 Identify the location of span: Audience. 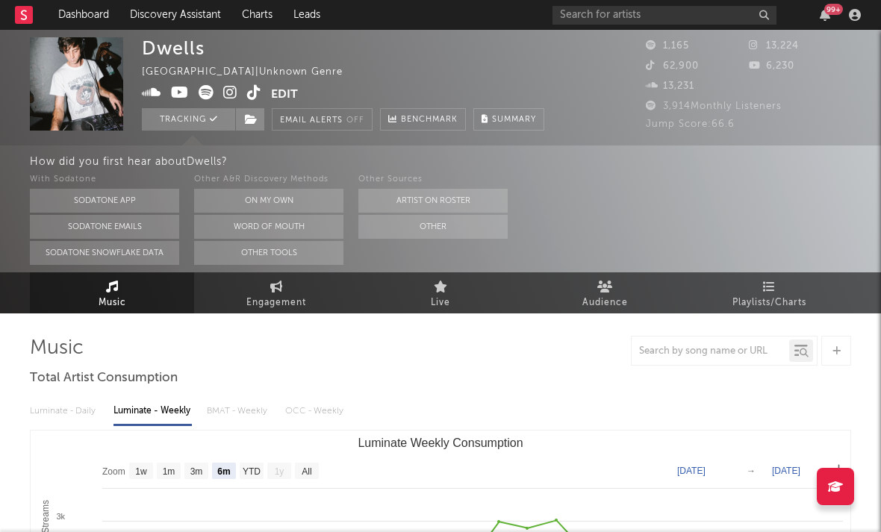
(605, 303).